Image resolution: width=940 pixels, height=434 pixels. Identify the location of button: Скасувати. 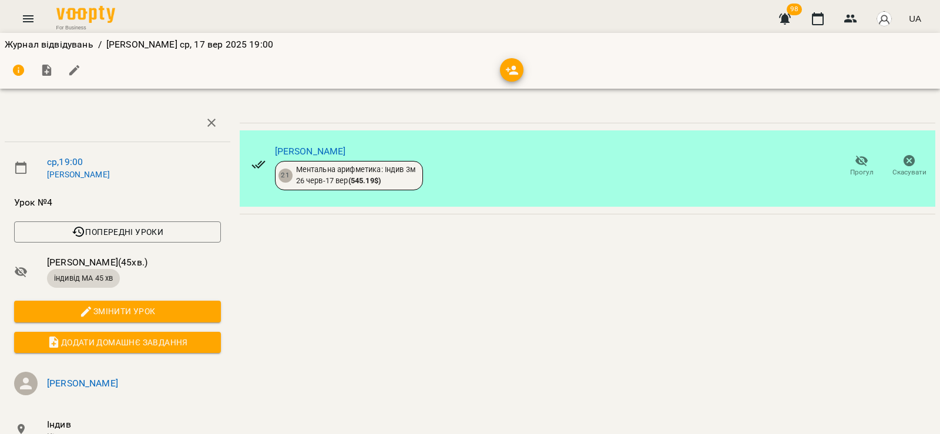
(909, 166).